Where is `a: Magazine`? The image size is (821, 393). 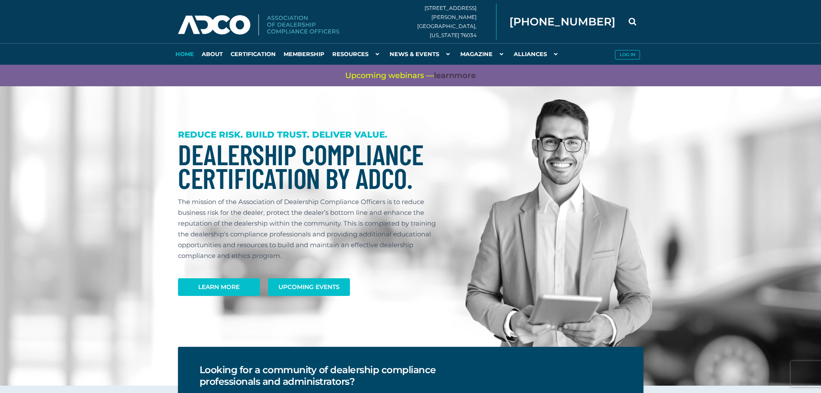
a: Magazine is located at coordinates (483, 54).